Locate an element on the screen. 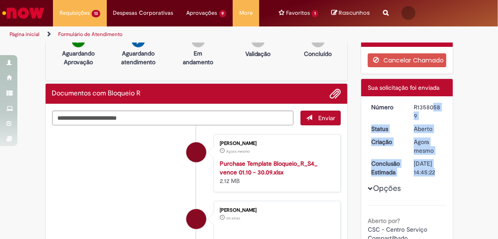 This screenshot has width=498, height=239. span: Aprovações is located at coordinates (202, 13).